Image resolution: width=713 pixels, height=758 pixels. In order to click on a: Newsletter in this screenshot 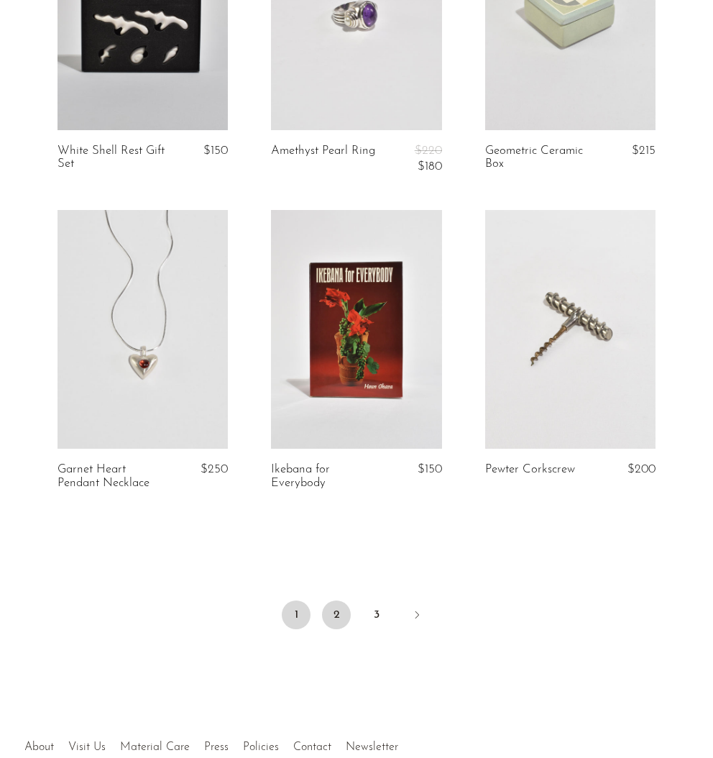, I will do `click(372, 747)`.